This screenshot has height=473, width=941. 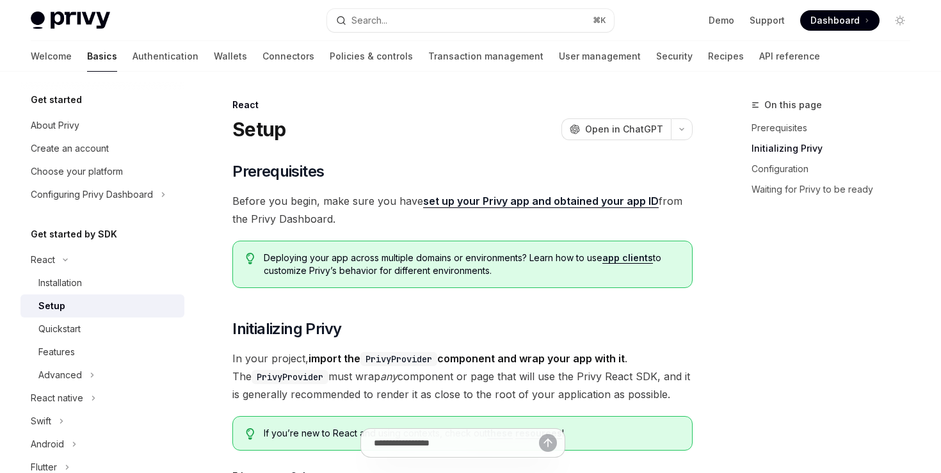 I want to click on img: light logo, so click(x=70, y=20).